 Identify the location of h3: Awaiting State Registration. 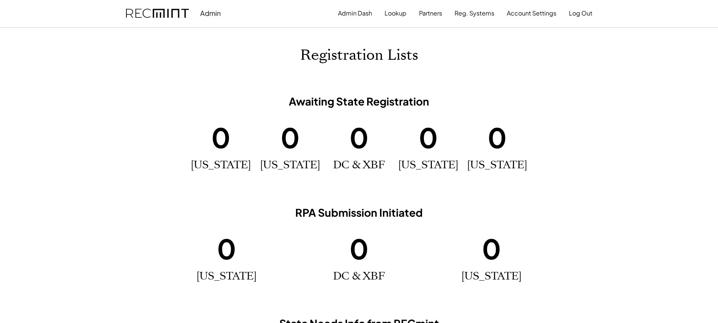
(359, 101).